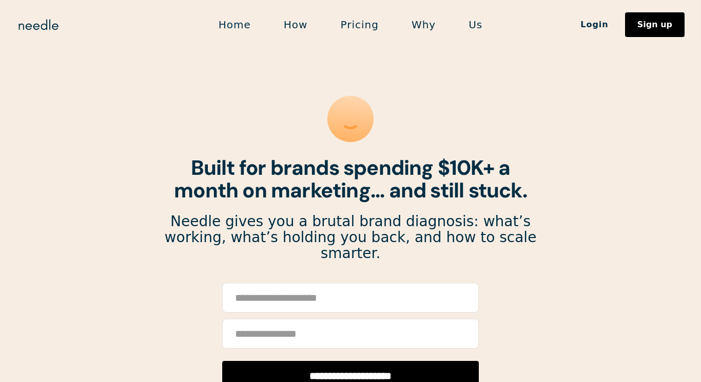  I want to click on a: Pricing, so click(359, 25).